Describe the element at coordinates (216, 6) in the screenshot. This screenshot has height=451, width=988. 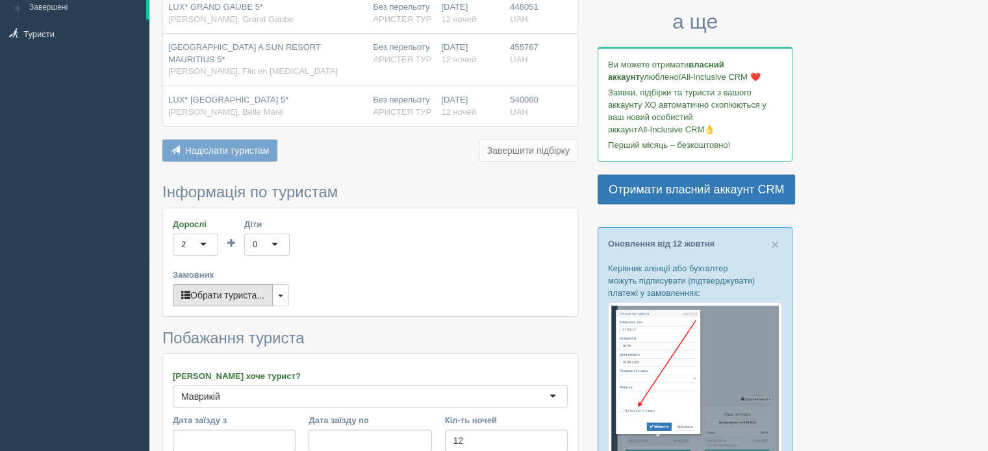
I see `span: LUX* GRAND GAUBE 5*` at that location.